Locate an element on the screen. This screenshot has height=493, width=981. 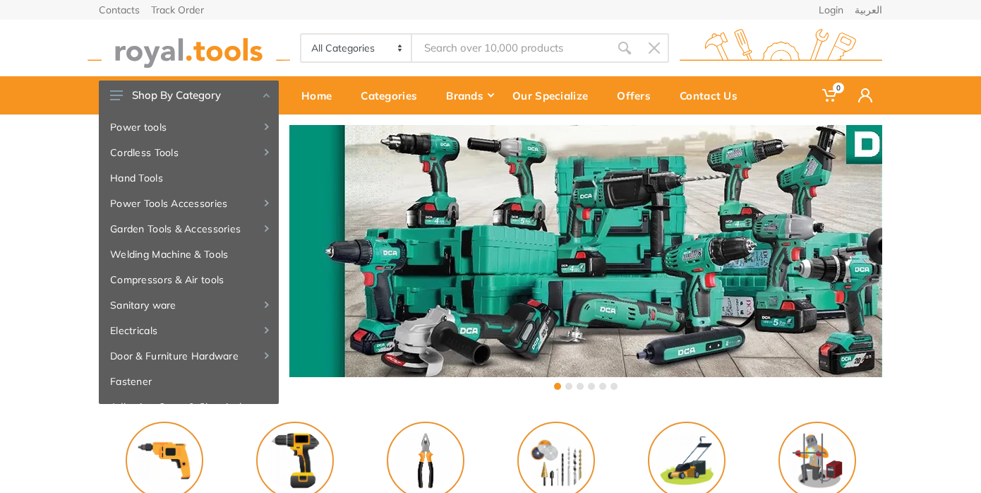
div: Categories is located at coordinates (393, 95).